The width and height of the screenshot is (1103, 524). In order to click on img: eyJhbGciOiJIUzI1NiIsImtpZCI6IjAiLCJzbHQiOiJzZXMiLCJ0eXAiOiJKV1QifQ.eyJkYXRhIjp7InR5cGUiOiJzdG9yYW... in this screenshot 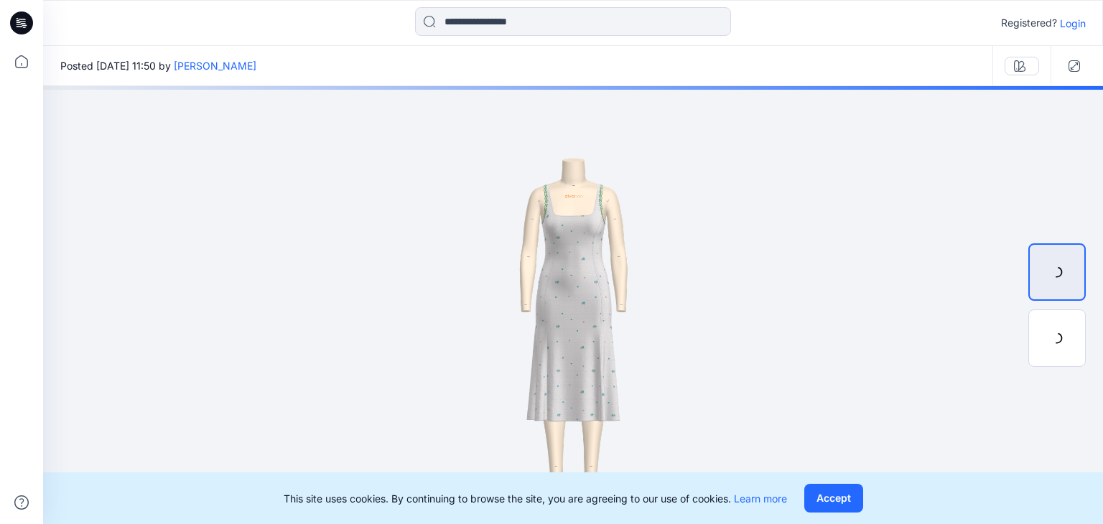, I will do `click(573, 305)`.